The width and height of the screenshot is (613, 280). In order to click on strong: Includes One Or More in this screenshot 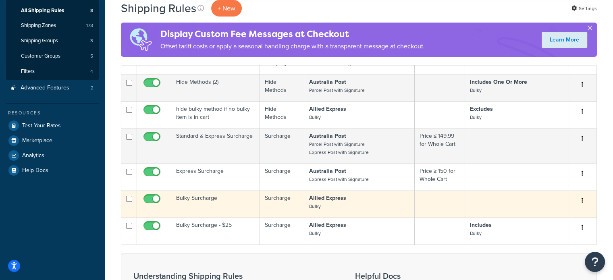, I will do `click(499, 82)`.